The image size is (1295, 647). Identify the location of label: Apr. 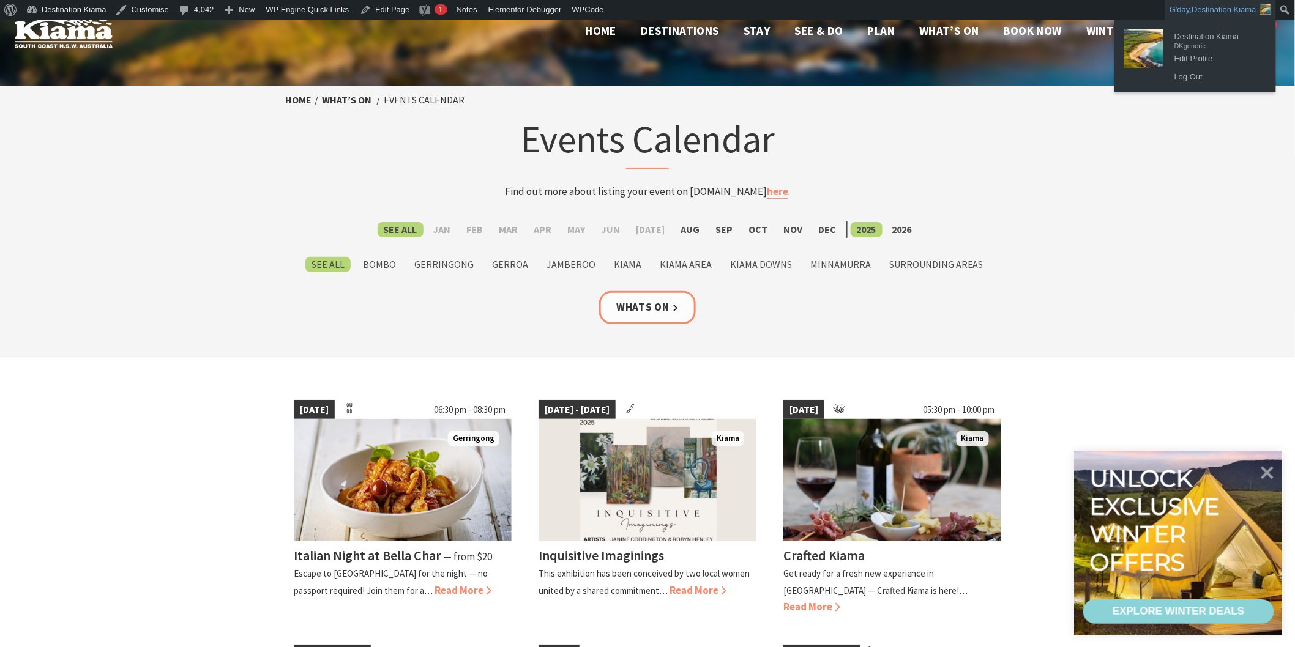
(543, 229).